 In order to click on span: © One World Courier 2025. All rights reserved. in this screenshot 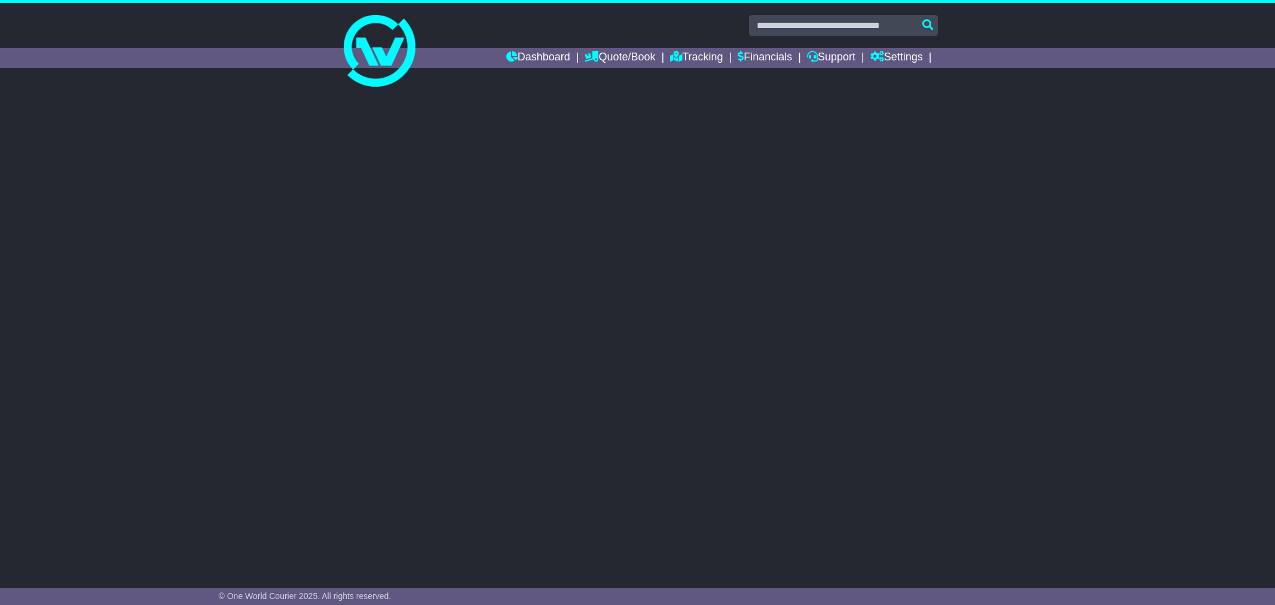, I will do `click(305, 596)`.